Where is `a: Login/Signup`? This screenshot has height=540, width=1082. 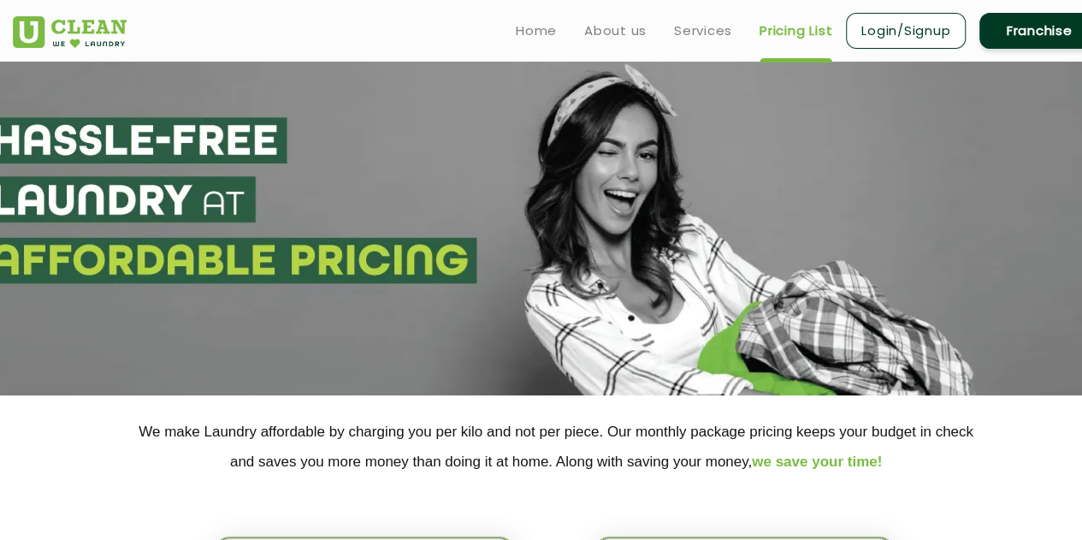 a: Login/Signup is located at coordinates (906, 31).